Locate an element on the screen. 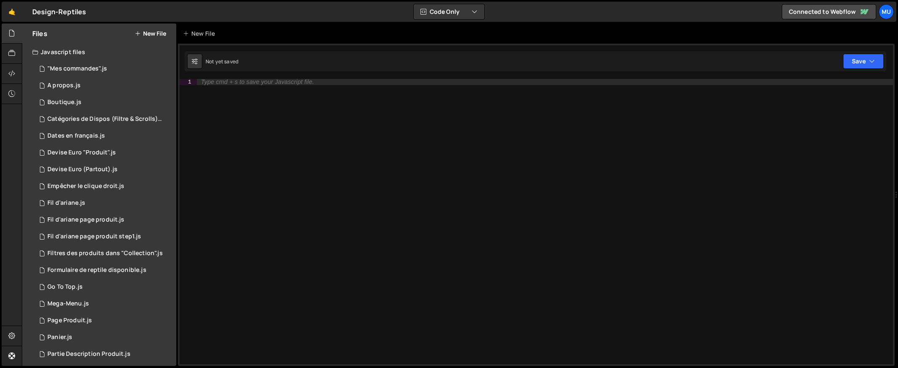 The height and width of the screenshot is (368, 898). a: Mu is located at coordinates (886, 12).